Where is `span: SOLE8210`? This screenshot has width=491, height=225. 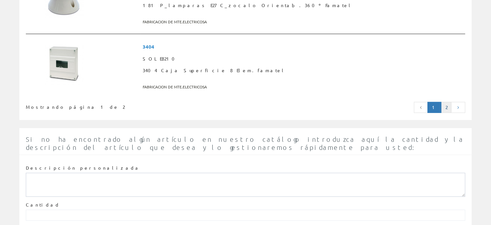 span: SOLE8210 is located at coordinates (303, 59).